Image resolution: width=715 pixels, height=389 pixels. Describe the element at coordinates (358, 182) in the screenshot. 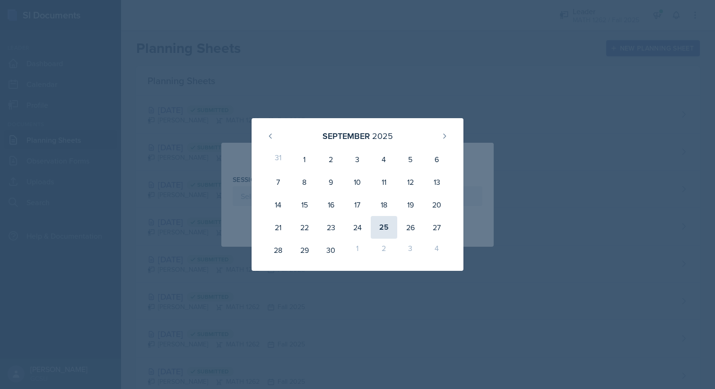

I see `div: 10` at that location.